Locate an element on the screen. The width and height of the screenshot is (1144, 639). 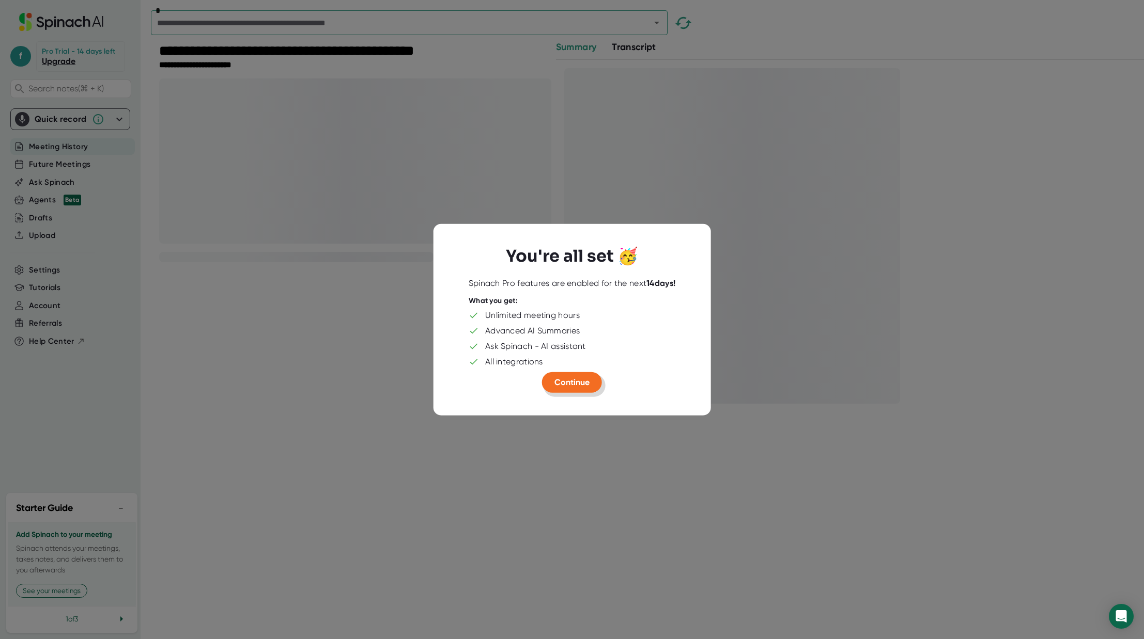
span: Continue is located at coordinates (572, 382).